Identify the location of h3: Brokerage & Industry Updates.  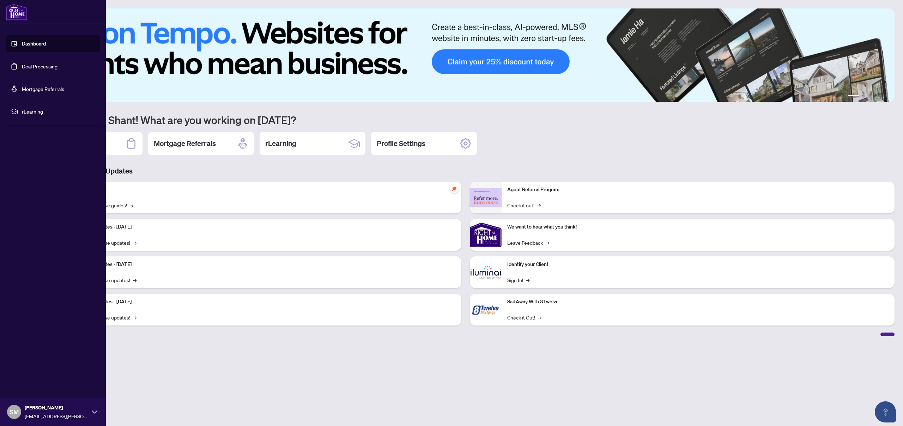
(466, 171).